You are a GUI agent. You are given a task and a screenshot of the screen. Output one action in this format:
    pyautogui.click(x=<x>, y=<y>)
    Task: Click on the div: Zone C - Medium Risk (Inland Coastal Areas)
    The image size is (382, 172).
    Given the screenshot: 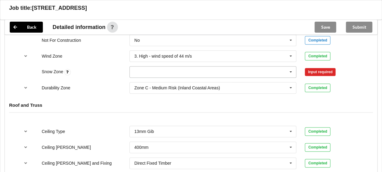 What is the action you would take?
    pyautogui.click(x=177, y=88)
    